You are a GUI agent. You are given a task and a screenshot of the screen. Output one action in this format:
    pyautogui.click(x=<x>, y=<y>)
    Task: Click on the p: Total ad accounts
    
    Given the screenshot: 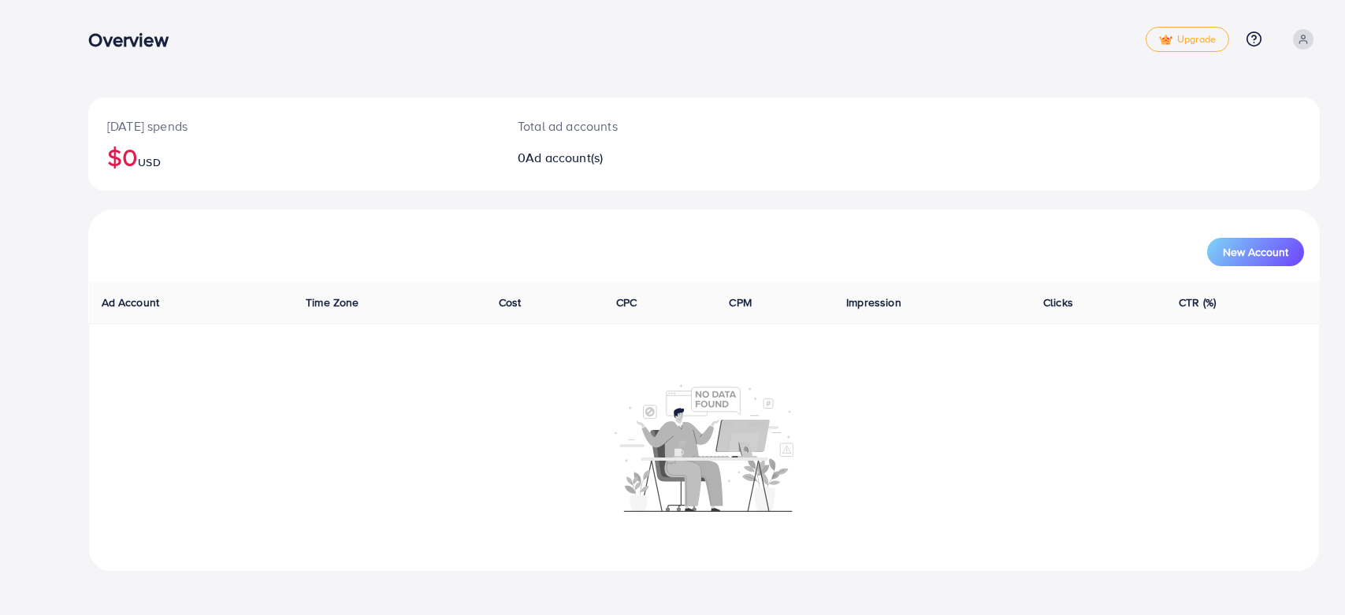 What is the action you would take?
    pyautogui.click(x=652, y=126)
    